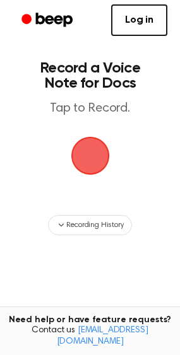  Describe the element at coordinates (90, 336) in the screenshot. I see `span: Contact us` at that location.